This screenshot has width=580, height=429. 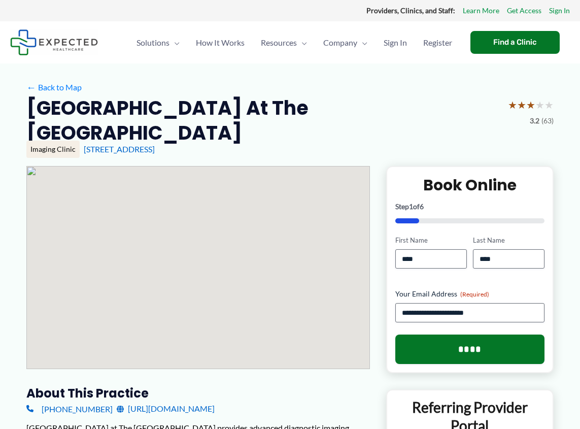 What do you see at coordinates (153, 43) in the screenshot?
I see `span: Solutions` at bounding box center [153, 43].